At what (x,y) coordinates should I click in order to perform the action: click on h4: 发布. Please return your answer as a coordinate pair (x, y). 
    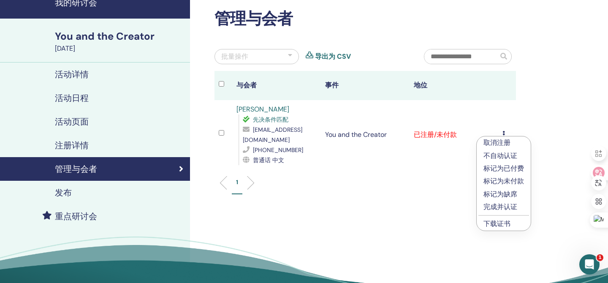
    Looking at the image, I should click on (63, 193).